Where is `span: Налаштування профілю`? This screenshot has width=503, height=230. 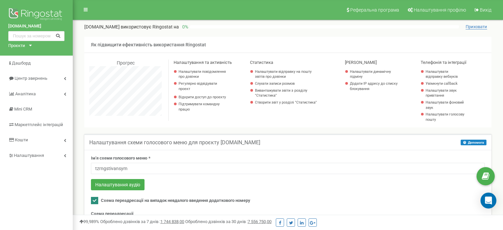
span: Налаштування профілю is located at coordinates (440, 10).